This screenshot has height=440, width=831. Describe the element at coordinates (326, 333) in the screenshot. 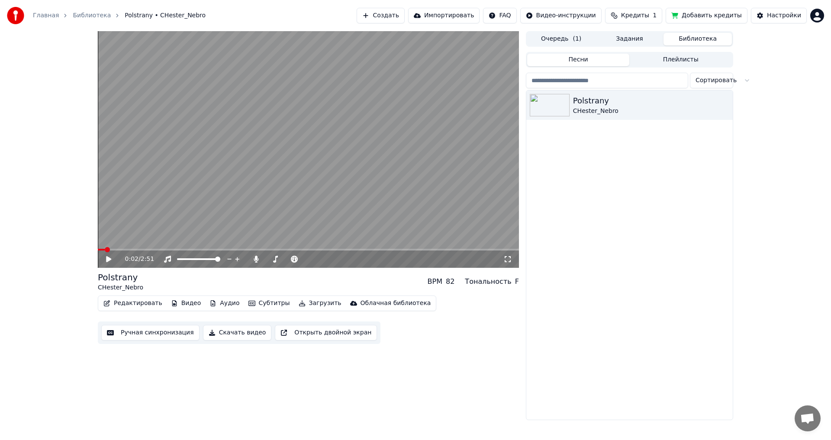

I see `button: Открыть двойной экран` at that location.